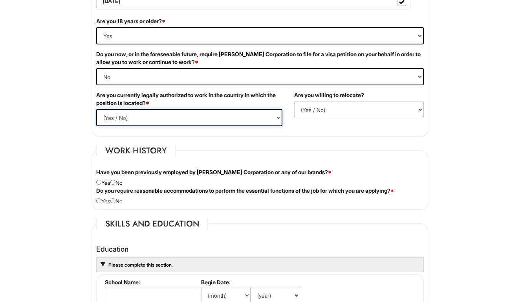 This screenshot has height=302, width=520. What do you see at coordinates (152, 223) in the screenshot?
I see `legend: Skills and Education` at bounding box center [152, 223].